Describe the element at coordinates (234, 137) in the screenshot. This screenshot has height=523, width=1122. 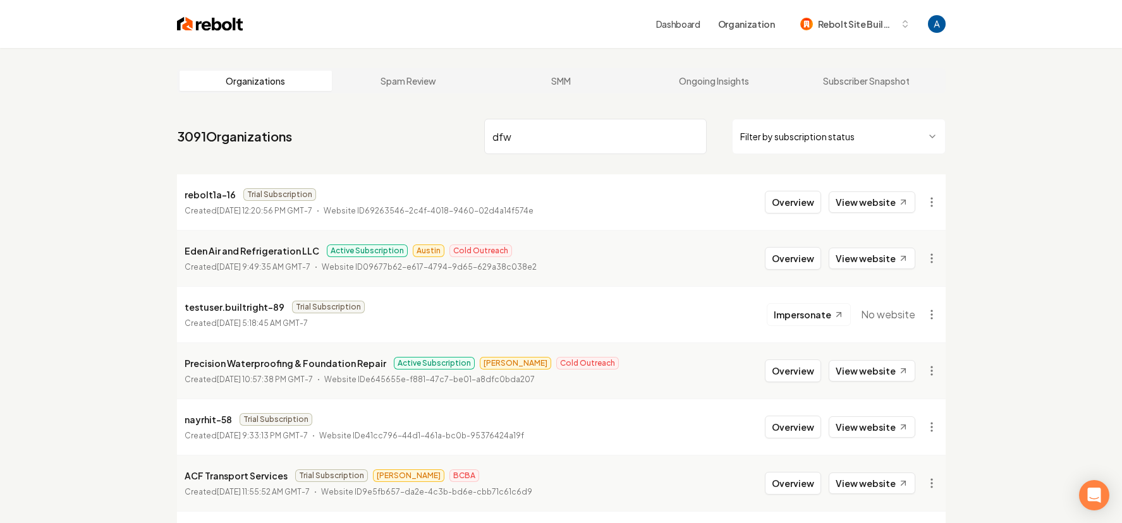
I see `a: 3091Organizations` at that location.